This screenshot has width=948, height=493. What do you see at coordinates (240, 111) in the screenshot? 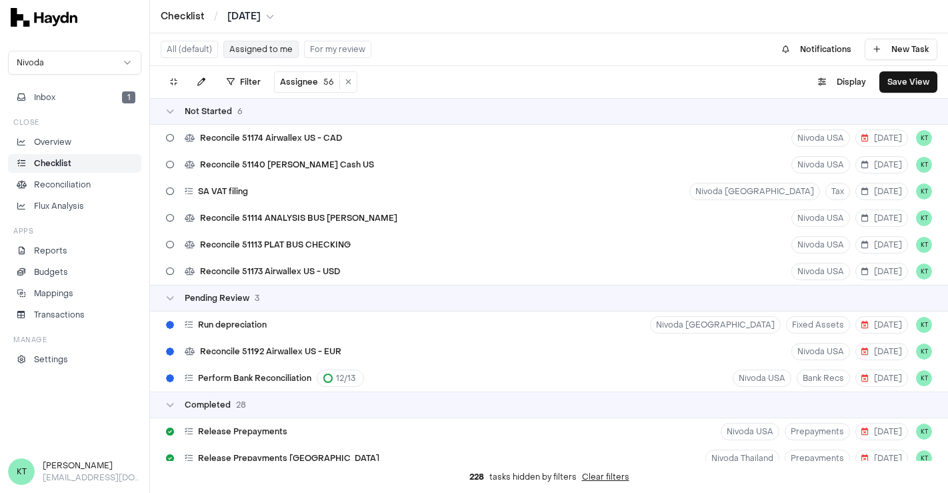
I see `span: 6` at bounding box center [240, 111].